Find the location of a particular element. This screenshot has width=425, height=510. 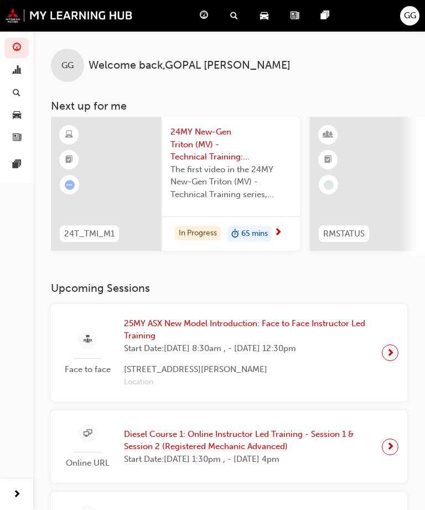

span: learningRecordVerb_ATTEMPT-icon is located at coordinates (70, 185).